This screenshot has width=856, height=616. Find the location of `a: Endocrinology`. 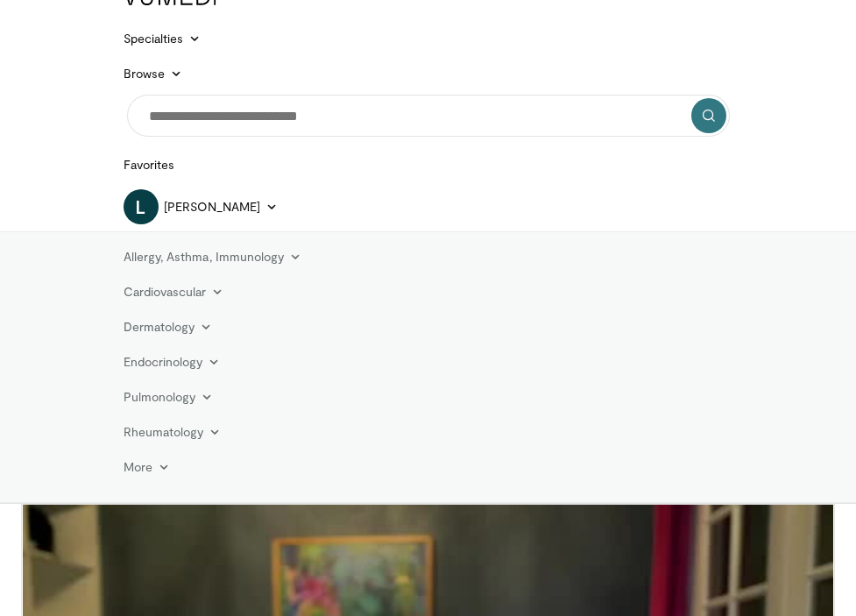

a: Endocrinology is located at coordinates (172, 362).